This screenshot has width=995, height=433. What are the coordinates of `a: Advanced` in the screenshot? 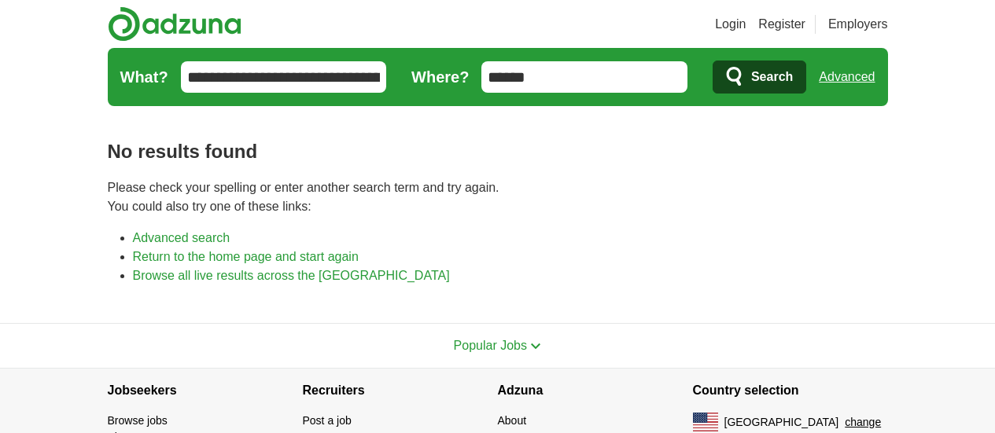 It's located at (846, 77).